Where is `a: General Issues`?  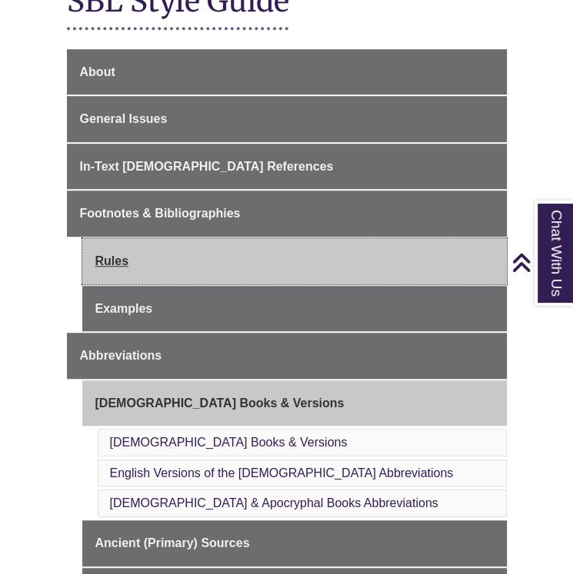
a: General Issues is located at coordinates (287, 119).